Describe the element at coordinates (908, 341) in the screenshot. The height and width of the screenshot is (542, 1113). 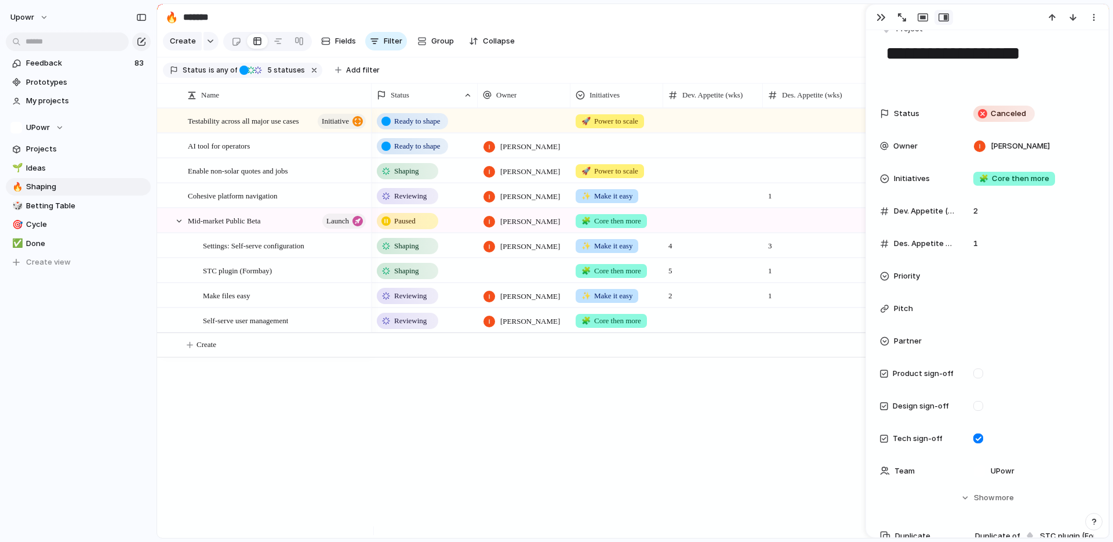
I see `span: Partner` at that location.